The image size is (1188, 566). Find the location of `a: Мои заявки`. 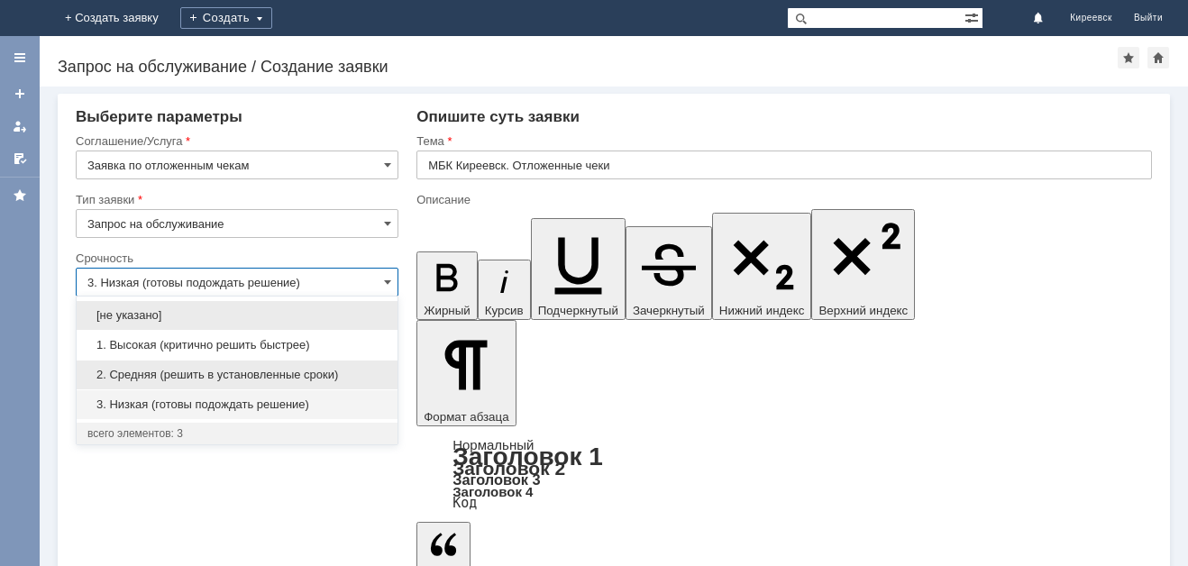

a: Мои заявки is located at coordinates (20, 126).